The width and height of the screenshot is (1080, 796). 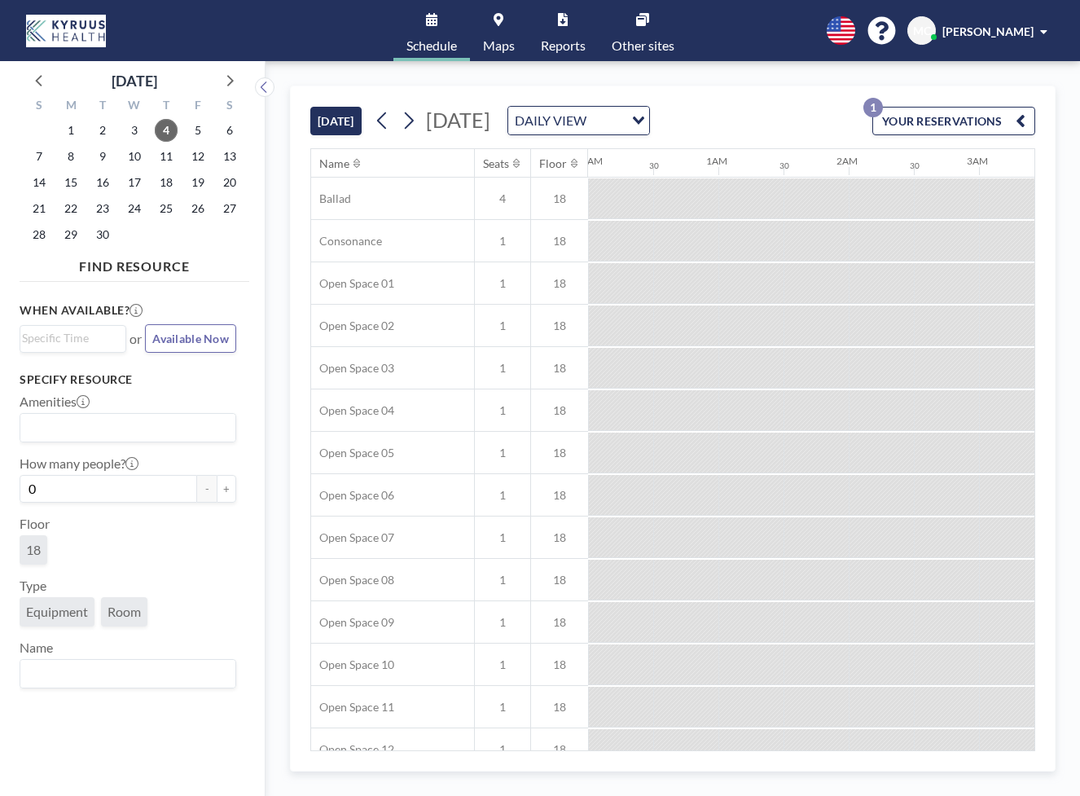 What do you see at coordinates (847, 160) in the screenshot?
I see `div: 2AM` at bounding box center [847, 160].